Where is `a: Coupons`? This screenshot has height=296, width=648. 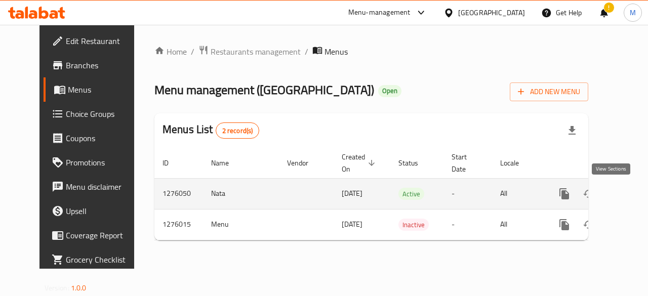 a: Coupons is located at coordinates (96, 138).